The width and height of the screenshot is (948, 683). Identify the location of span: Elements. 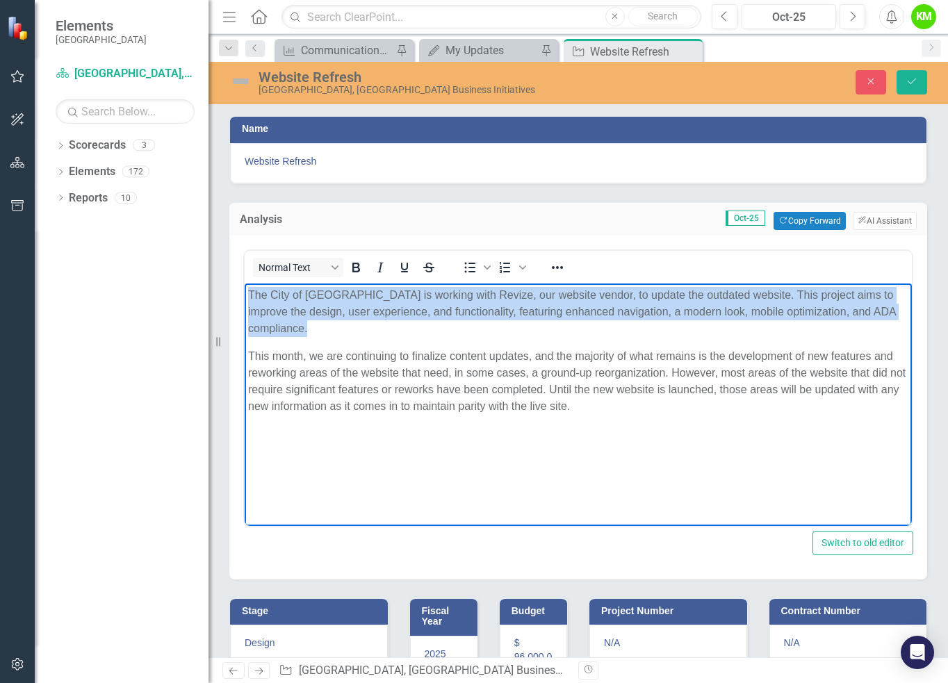
(101, 26).